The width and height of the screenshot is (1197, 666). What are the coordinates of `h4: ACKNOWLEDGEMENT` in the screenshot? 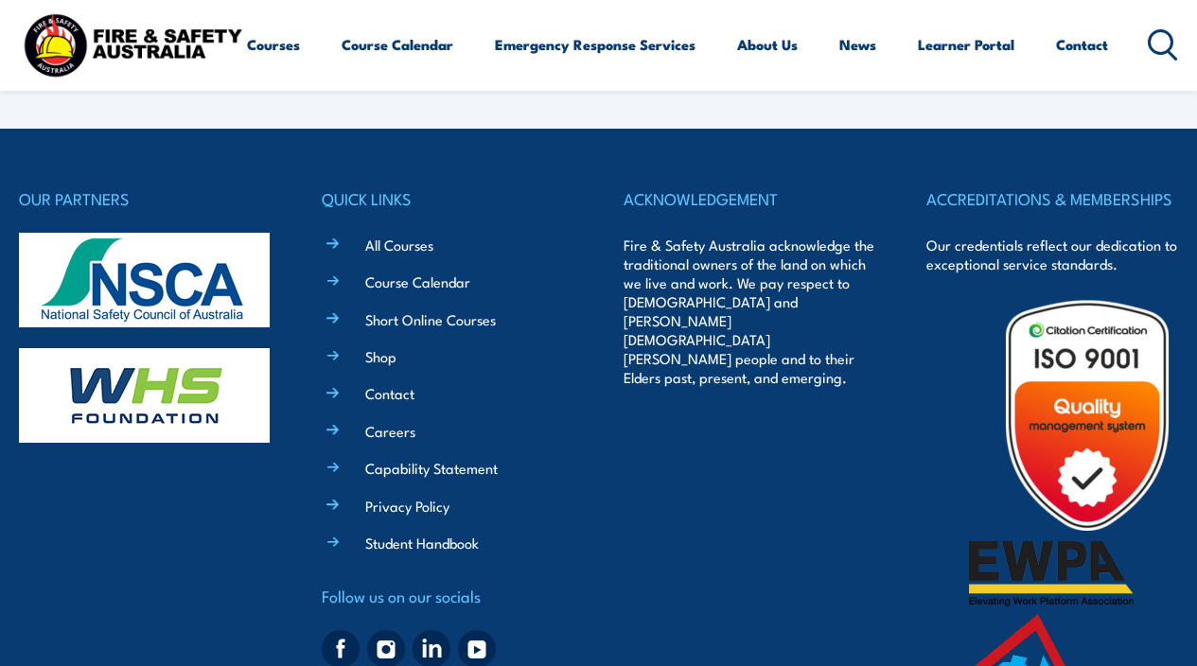 It's located at (749, 199).